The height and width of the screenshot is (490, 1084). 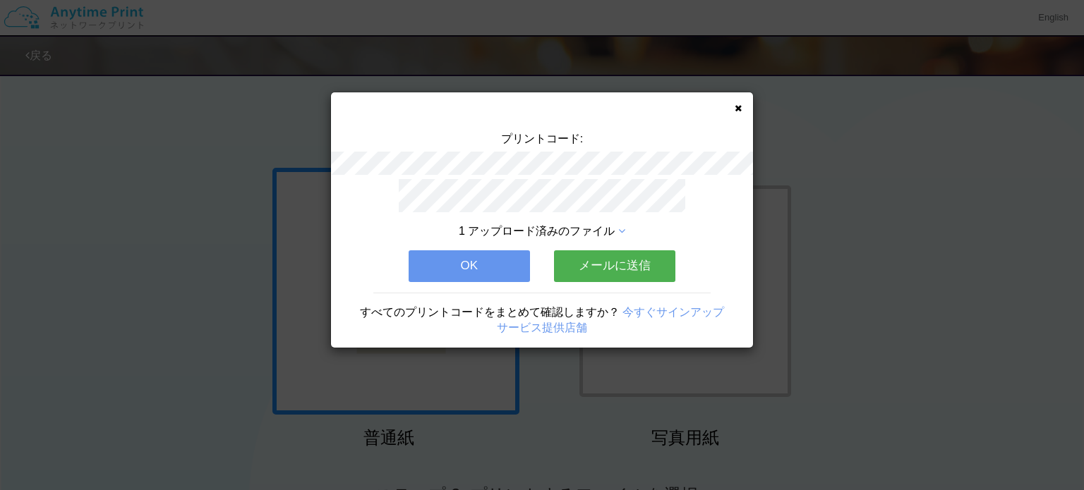 What do you see at coordinates (542, 327) in the screenshot?
I see `a: サービス提供店舗` at bounding box center [542, 327].